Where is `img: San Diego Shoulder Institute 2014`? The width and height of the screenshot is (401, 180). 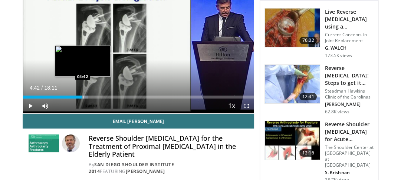
img: San Diego Shoulder Institute 2014 is located at coordinates (44, 144).